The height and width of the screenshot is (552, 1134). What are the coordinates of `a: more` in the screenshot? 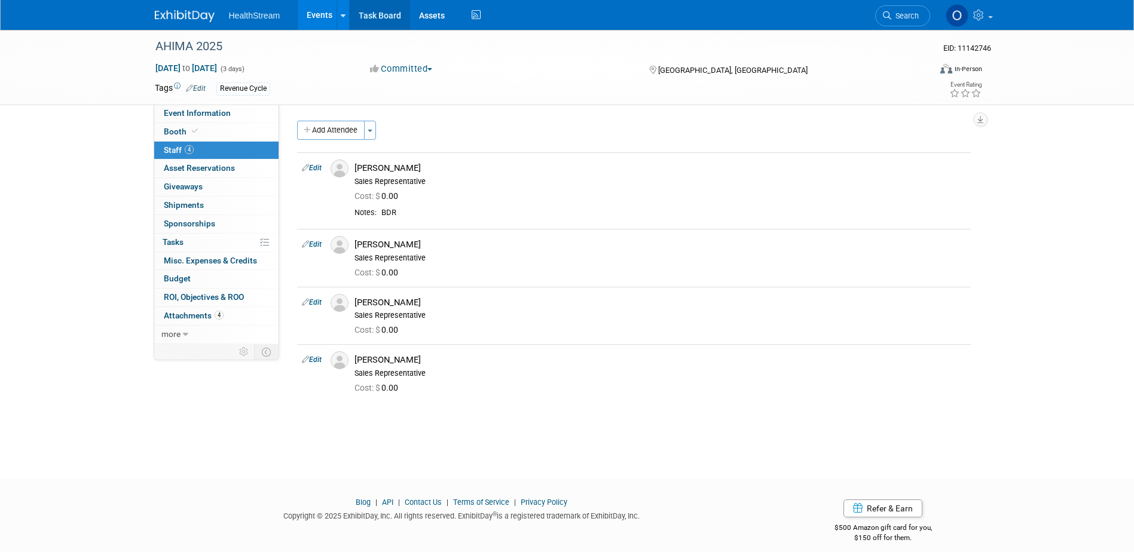 It's located at (216, 335).